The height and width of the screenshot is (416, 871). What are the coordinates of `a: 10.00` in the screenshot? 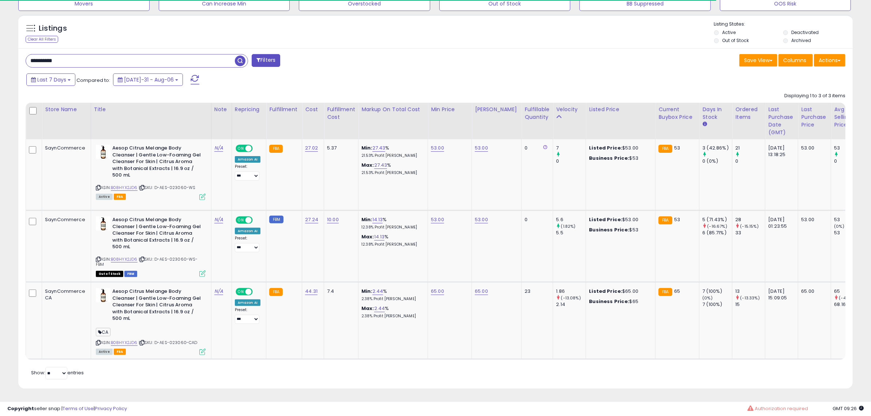 It's located at (333, 220).